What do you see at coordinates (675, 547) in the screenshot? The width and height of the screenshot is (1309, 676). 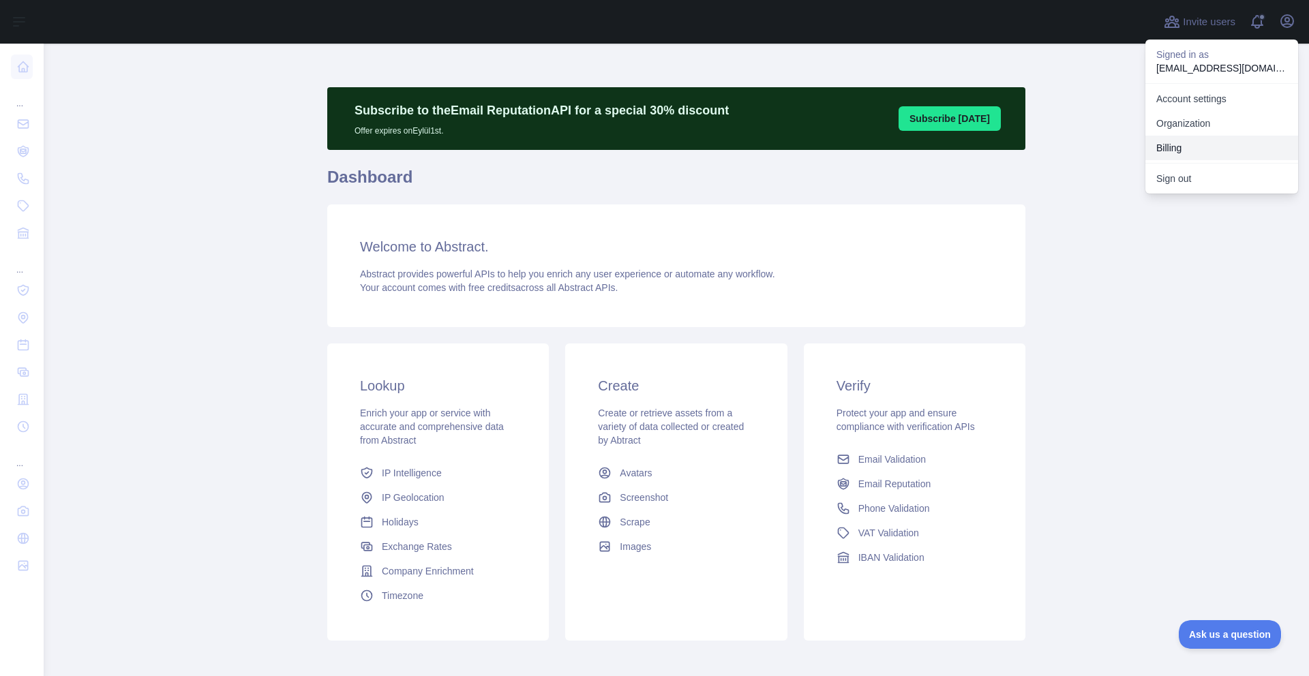 I see `a: Images` at bounding box center [675, 547].